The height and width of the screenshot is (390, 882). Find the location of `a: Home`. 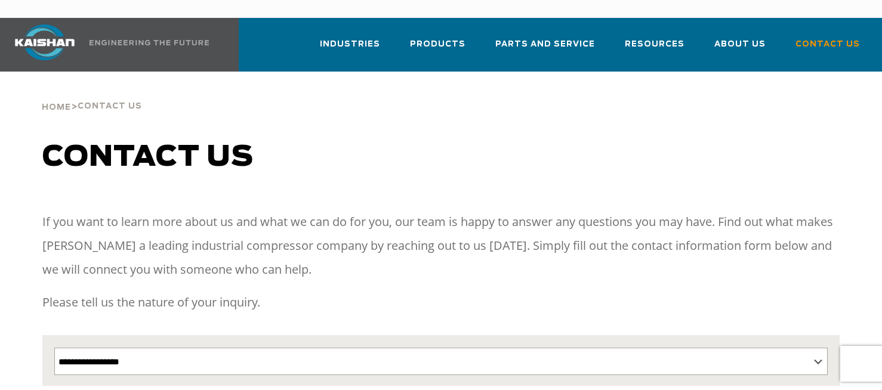

a: Home is located at coordinates (56, 107).